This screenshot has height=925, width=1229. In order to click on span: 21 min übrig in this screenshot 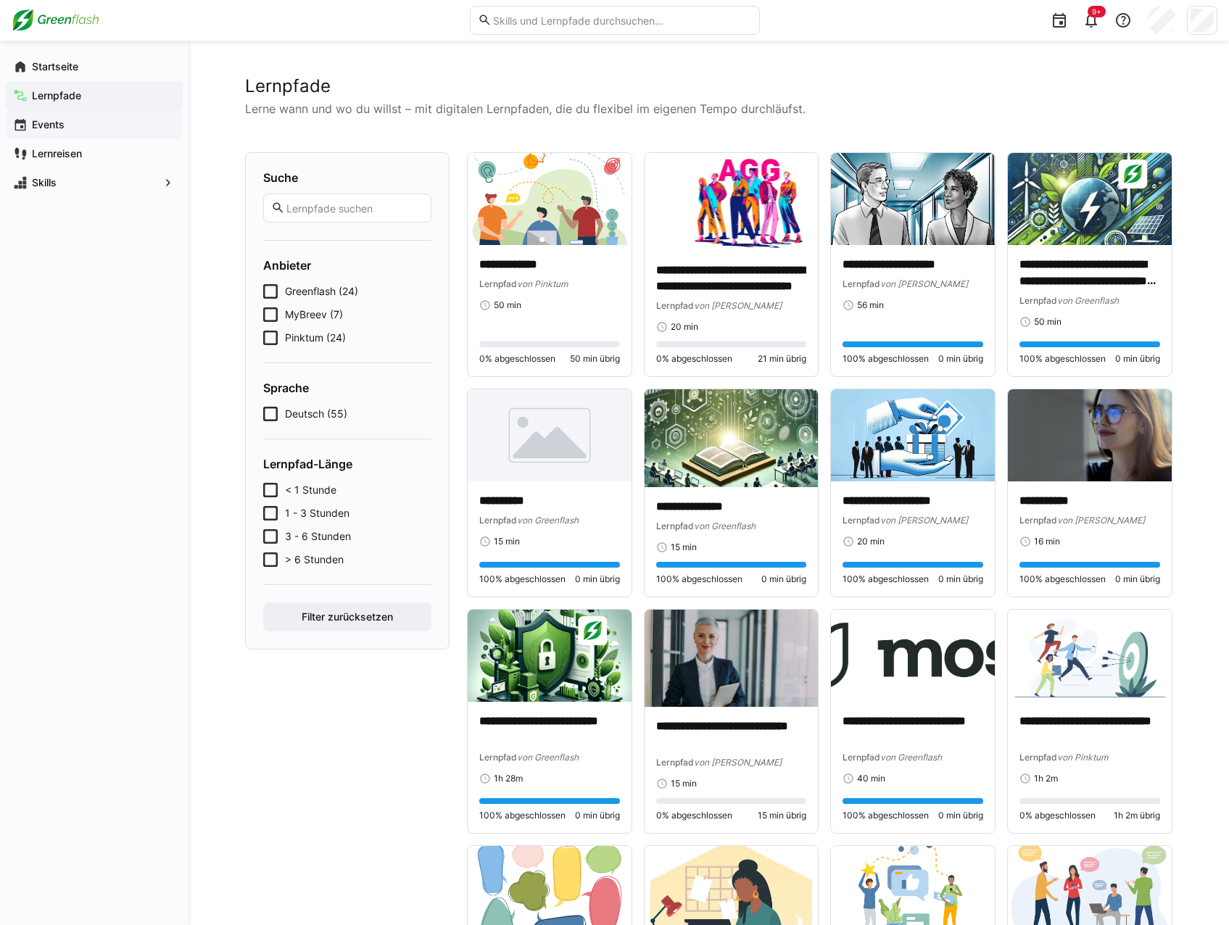, I will do `click(781, 359)`.